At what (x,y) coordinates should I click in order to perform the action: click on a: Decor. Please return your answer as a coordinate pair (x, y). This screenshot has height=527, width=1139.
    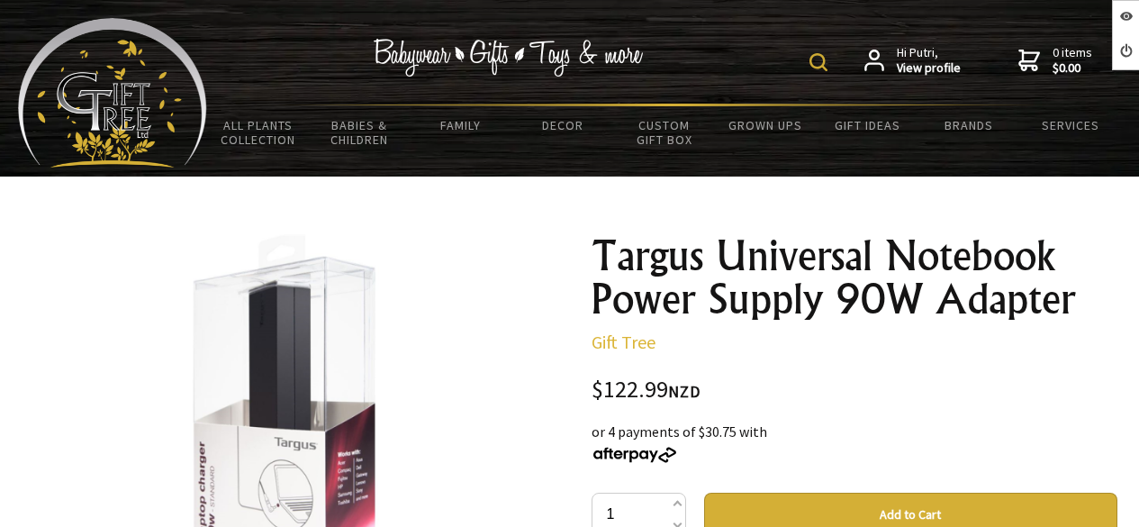
    Looking at the image, I should click on (562, 125).